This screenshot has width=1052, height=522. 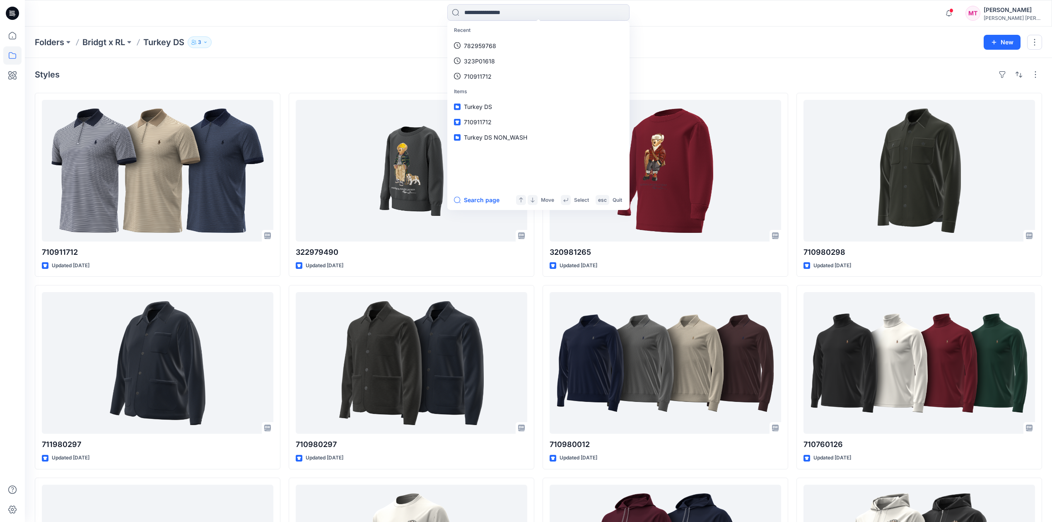 What do you see at coordinates (411, 363) in the screenshot?
I see `a: 710980297` at bounding box center [411, 363].